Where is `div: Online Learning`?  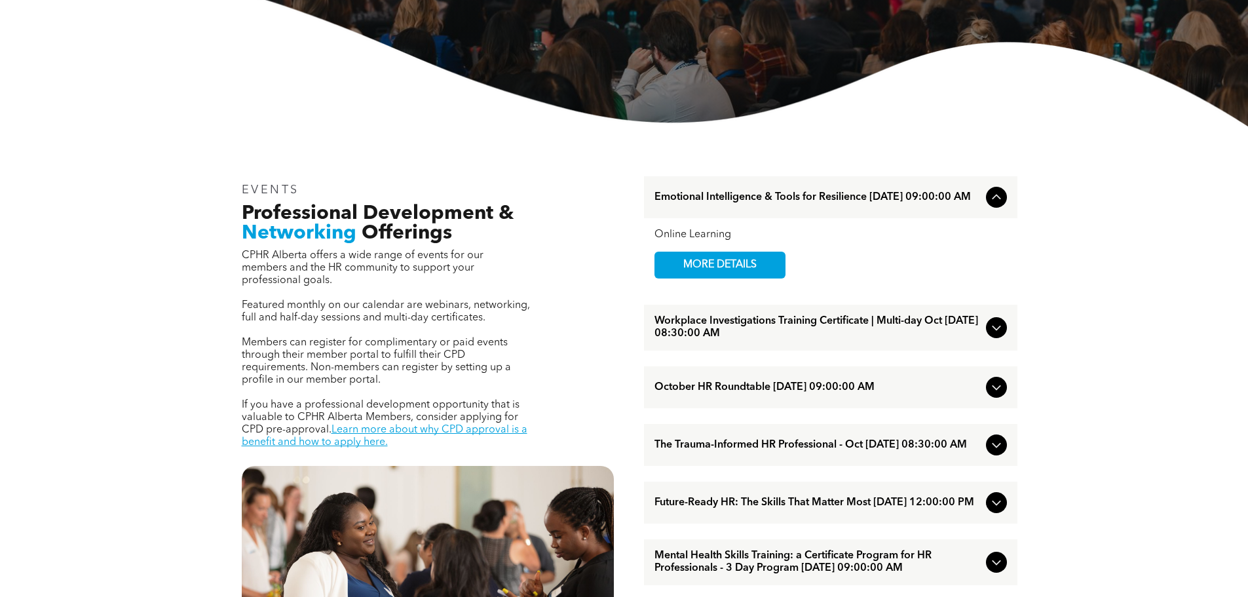 div: Online Learning is located at coordinates (831, 235).